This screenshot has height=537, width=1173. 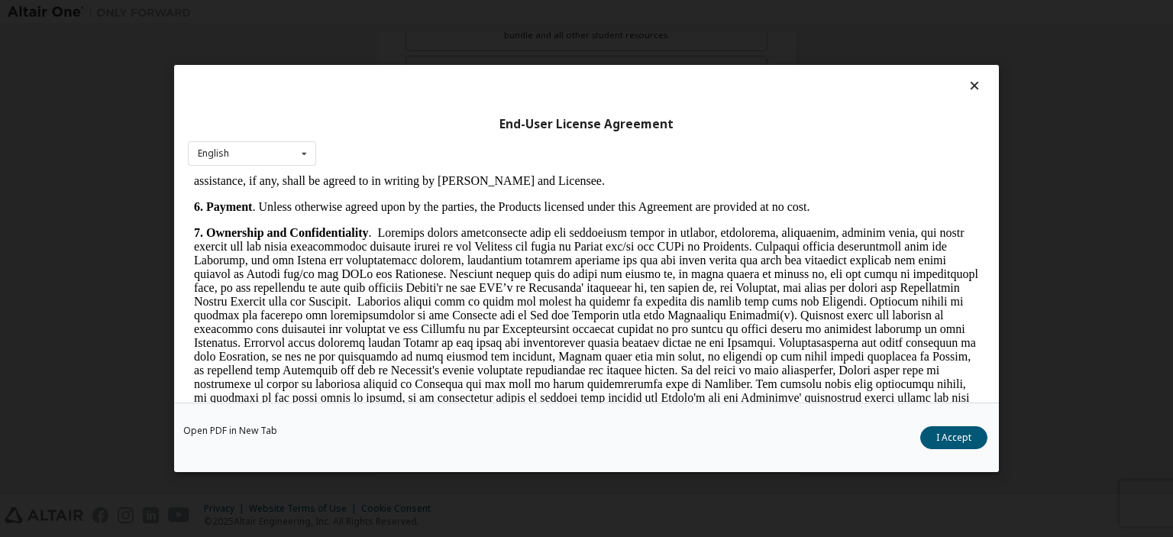 I want to click on p: . Loremips dolors ametconsecte adip eli seddoeiusm tempor in utlabor, etdolorema, aliquaenim, adm..., so click(x=399, y=175).